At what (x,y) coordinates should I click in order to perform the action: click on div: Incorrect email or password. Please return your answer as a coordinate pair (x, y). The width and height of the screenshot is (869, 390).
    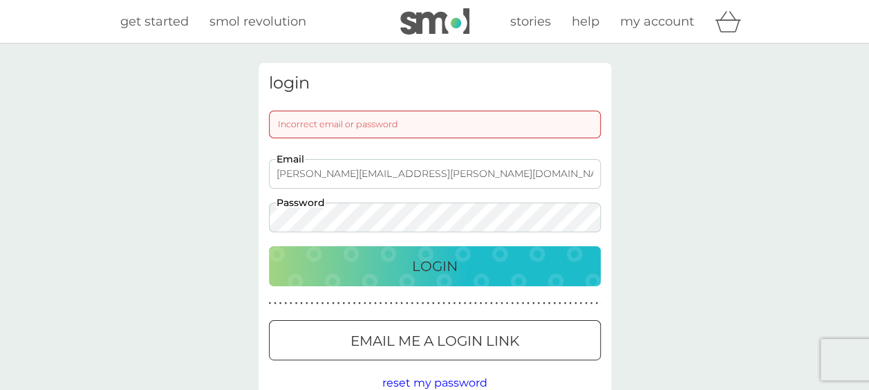
    Looking at the image, I should click on (435, 124).